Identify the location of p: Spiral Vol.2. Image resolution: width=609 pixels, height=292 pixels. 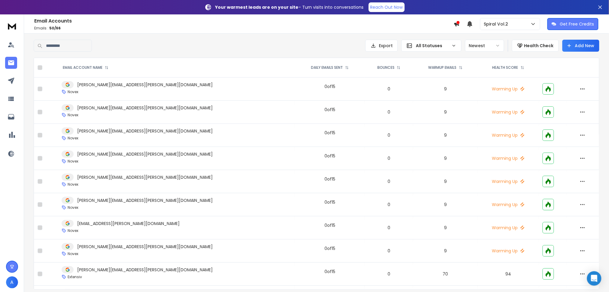
(497, 24).